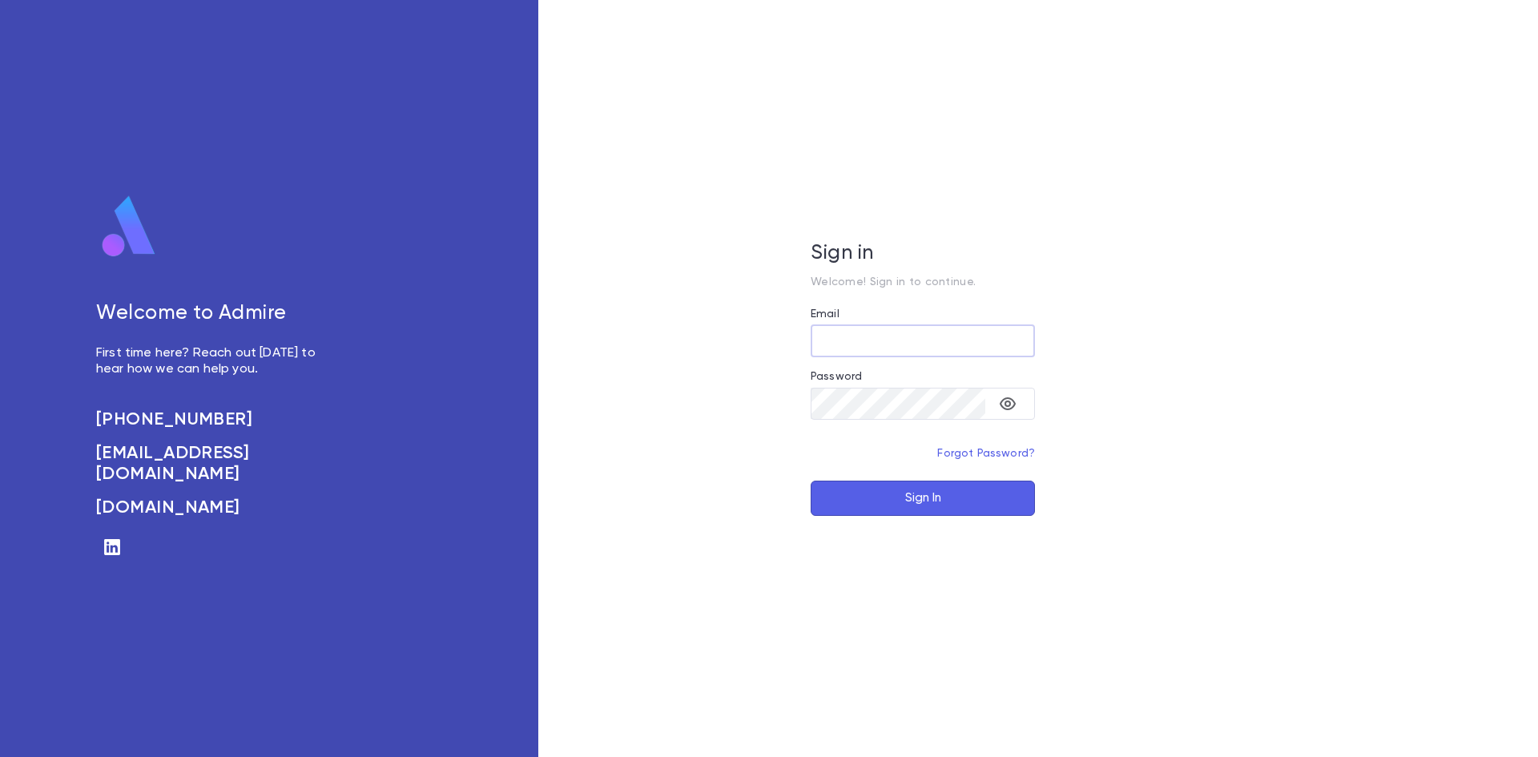 This screenshot has height=757, width=1538. Describe the element at coordinates (986, 453) in the screenshot. I see `a: Forgot Password?` at that location.